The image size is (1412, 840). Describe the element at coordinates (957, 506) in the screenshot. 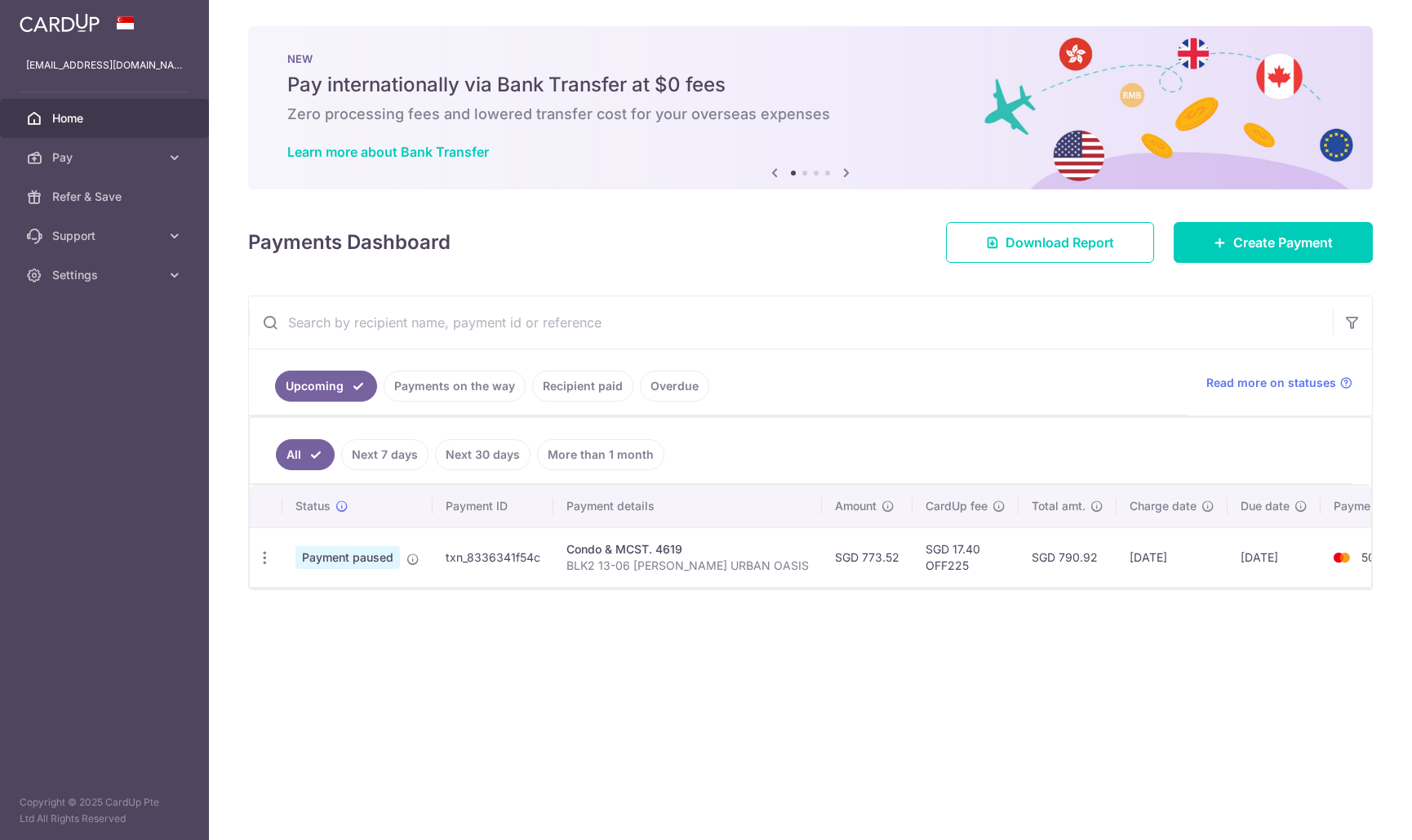

I see `span: CardUp fee` at that location.